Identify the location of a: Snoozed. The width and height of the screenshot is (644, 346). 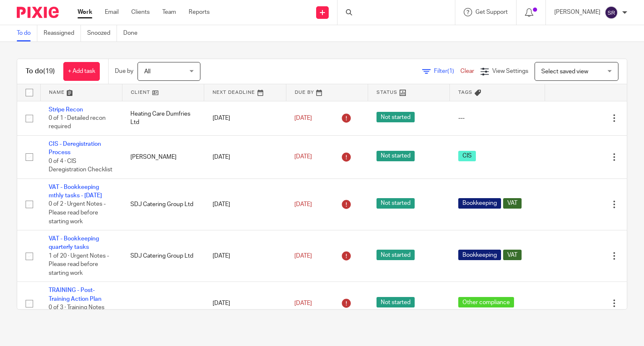
(102, 33).